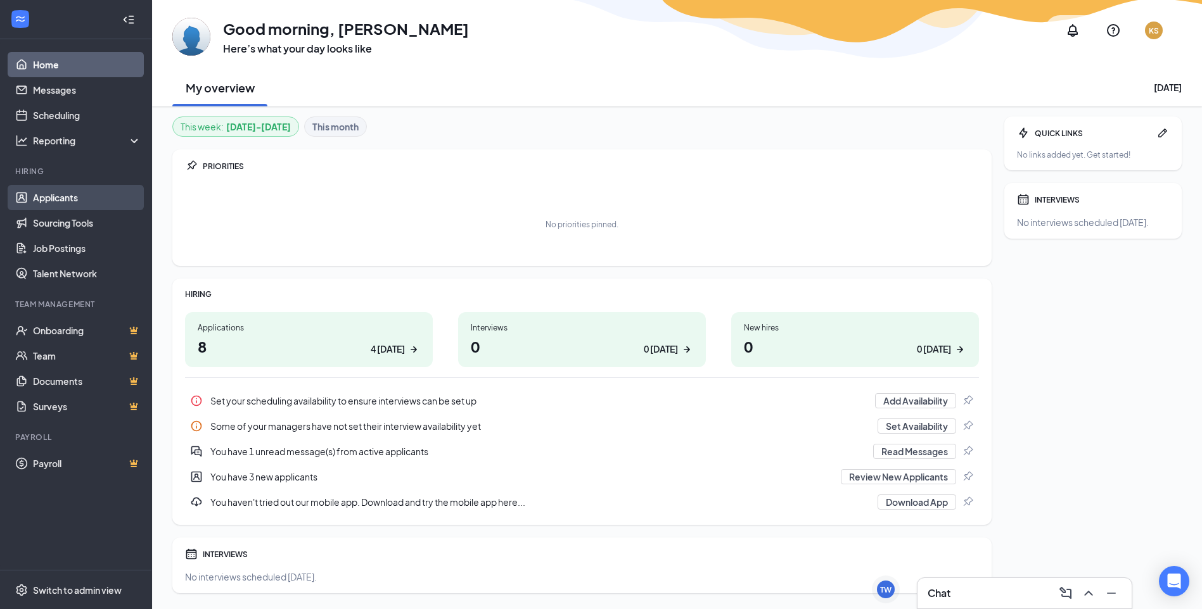  What do you see at coordinates (77, 171) in the screenshot?
I see `div: Hiring` at bounding box center [77, 171].